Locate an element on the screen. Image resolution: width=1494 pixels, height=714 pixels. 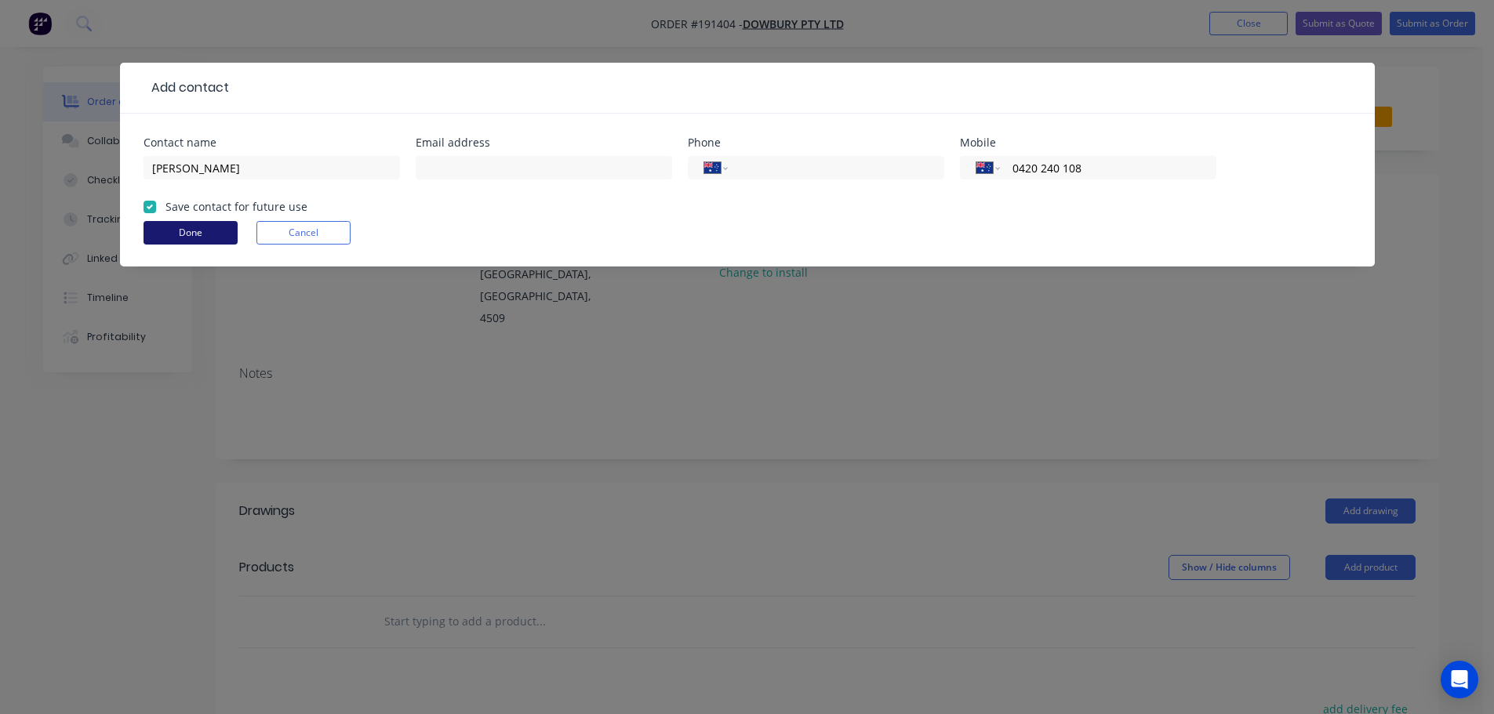
div: Contact name is located at coordinates (271, 143).